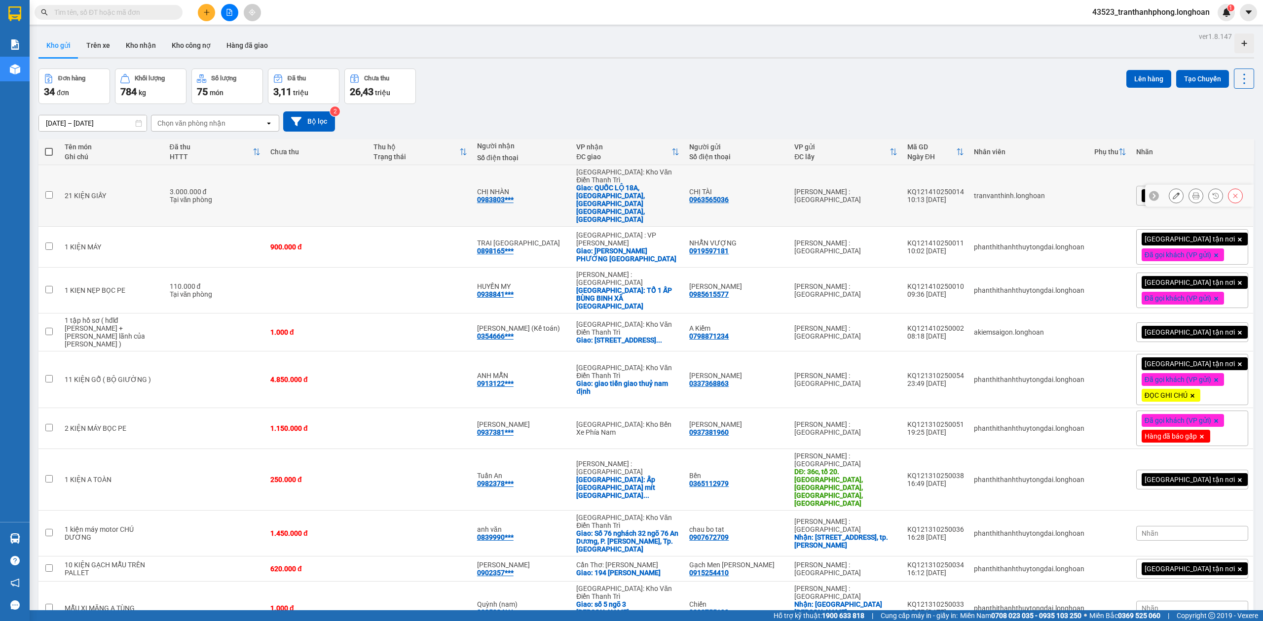  I want to click on div: 0798871234, so click(709, 336).